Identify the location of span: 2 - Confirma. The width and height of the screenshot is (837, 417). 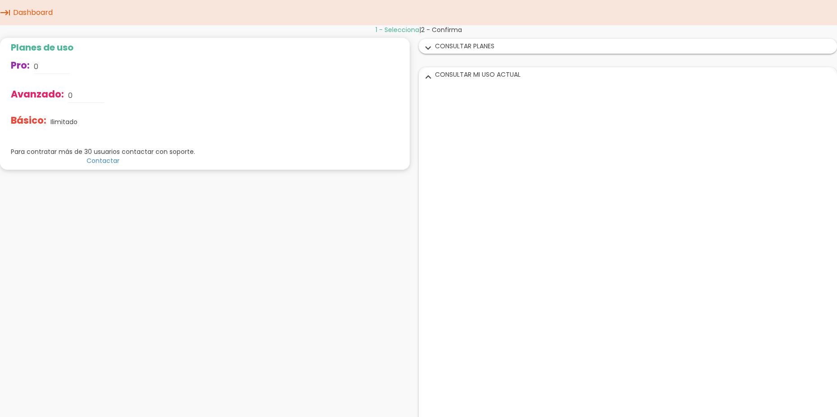
(441, 30).